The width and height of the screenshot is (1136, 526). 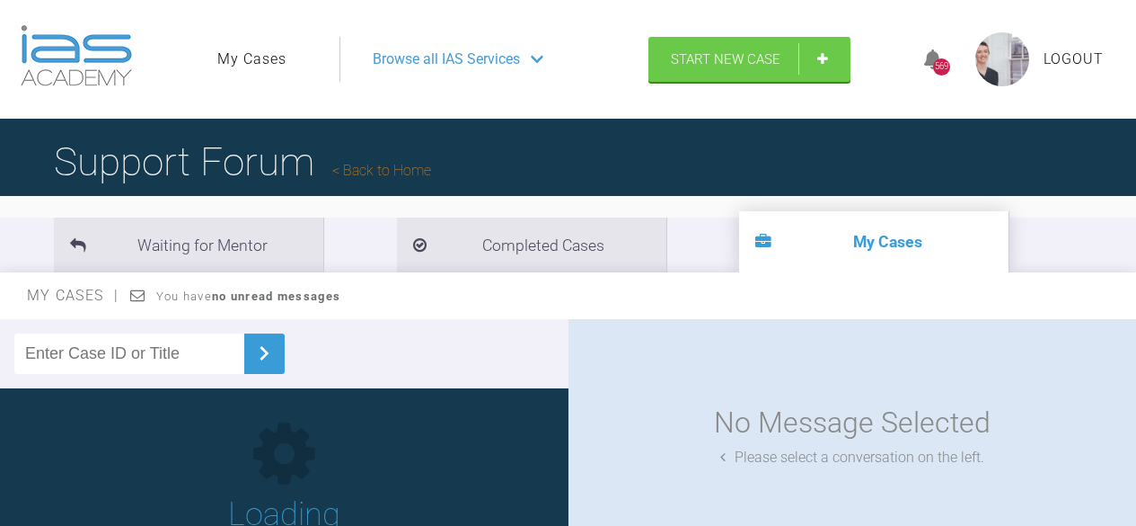 I want to click on div: No Message Selected, so click(x=853, y=422).